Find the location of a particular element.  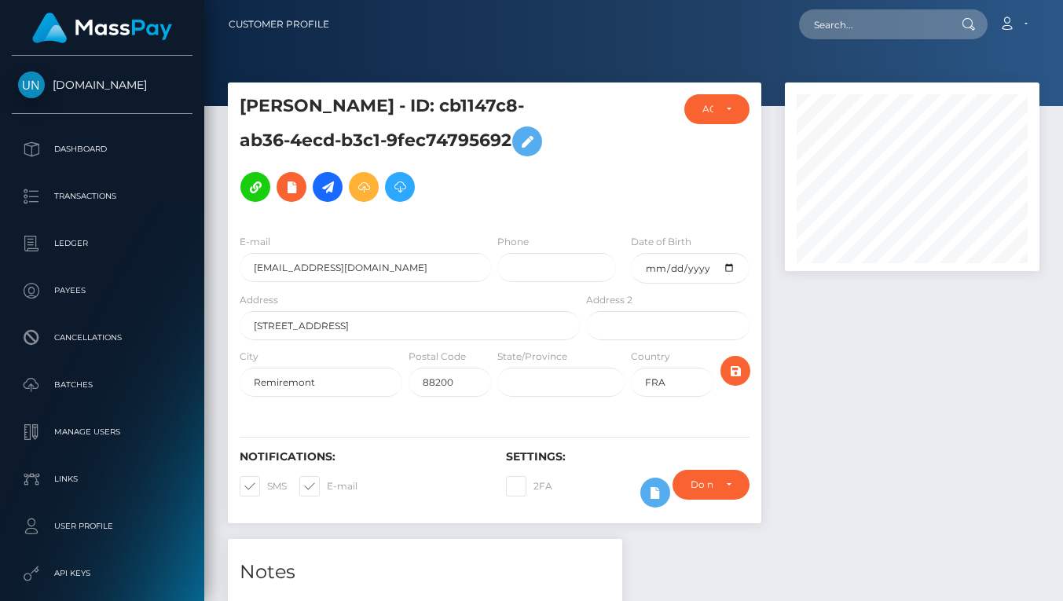

p: Cancellations is located at coordinates (102, 338).